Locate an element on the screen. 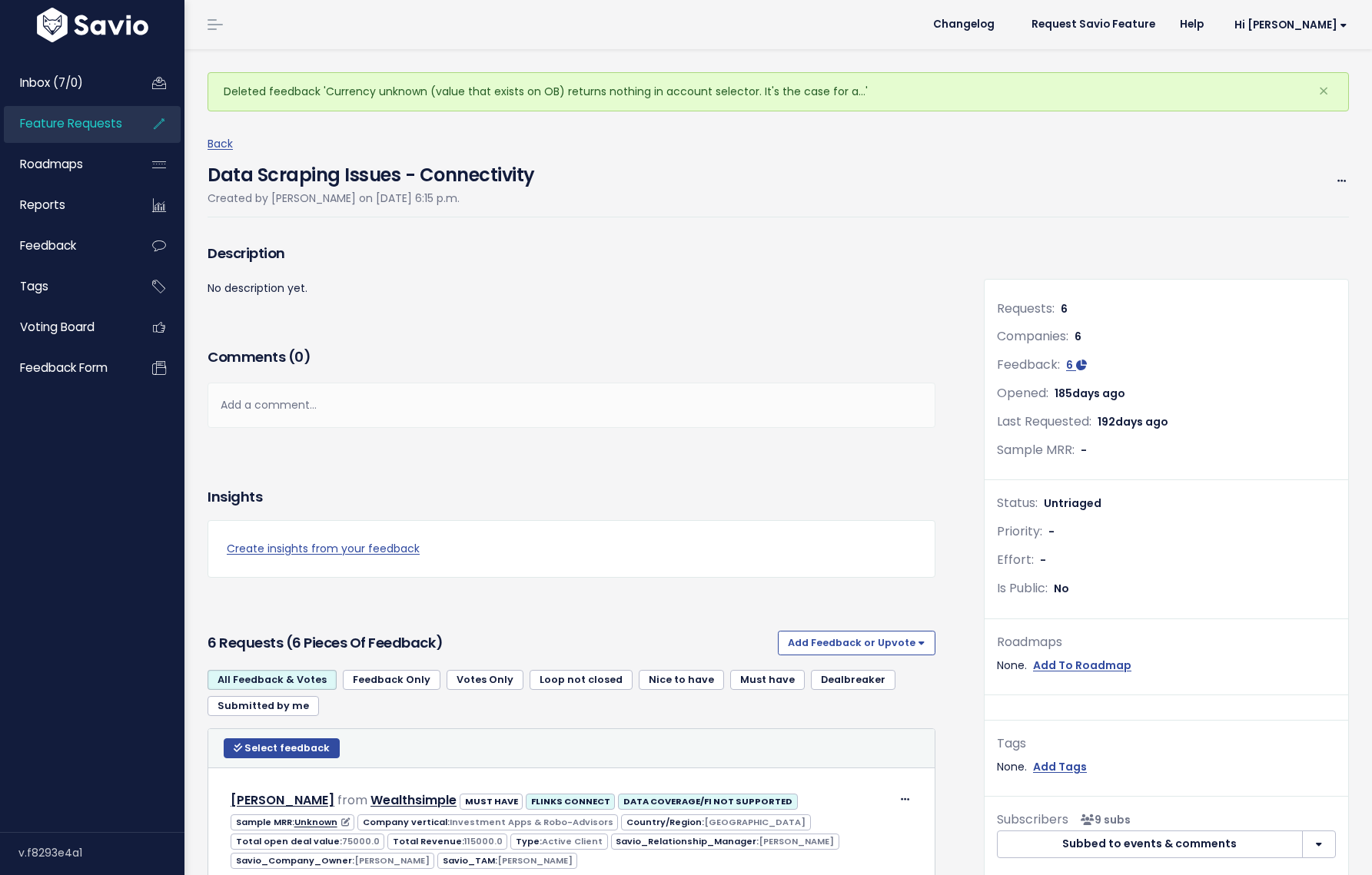 The width and height of the screenshot is (1372, 875). a: Loop not closed is located at coordinates (581, 680).